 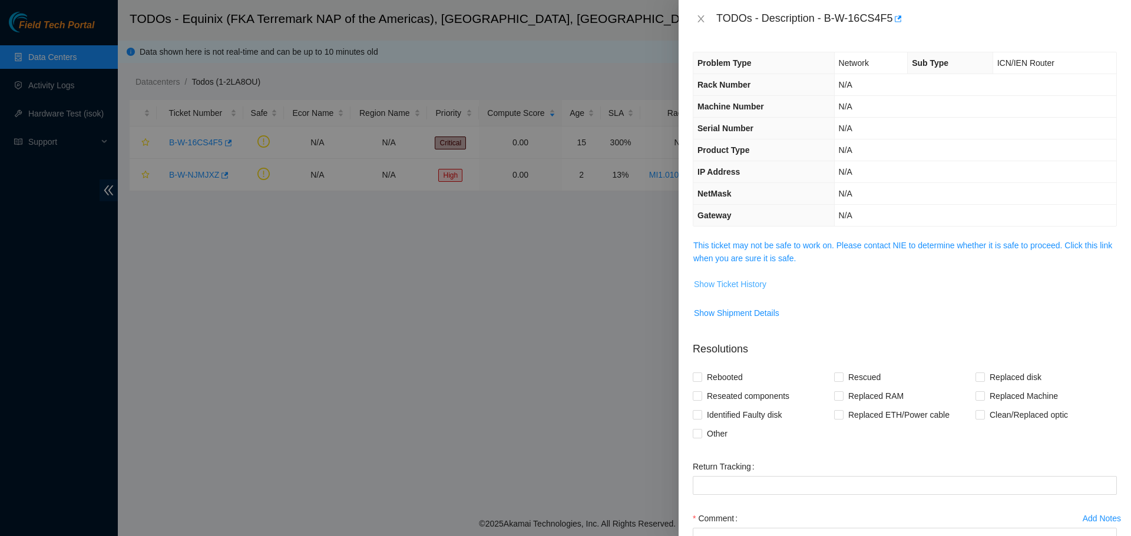 What do you see at coordinates (748, 396) in the screenshot?
I see `span: Reseated components` at bounding box center [748, 396].